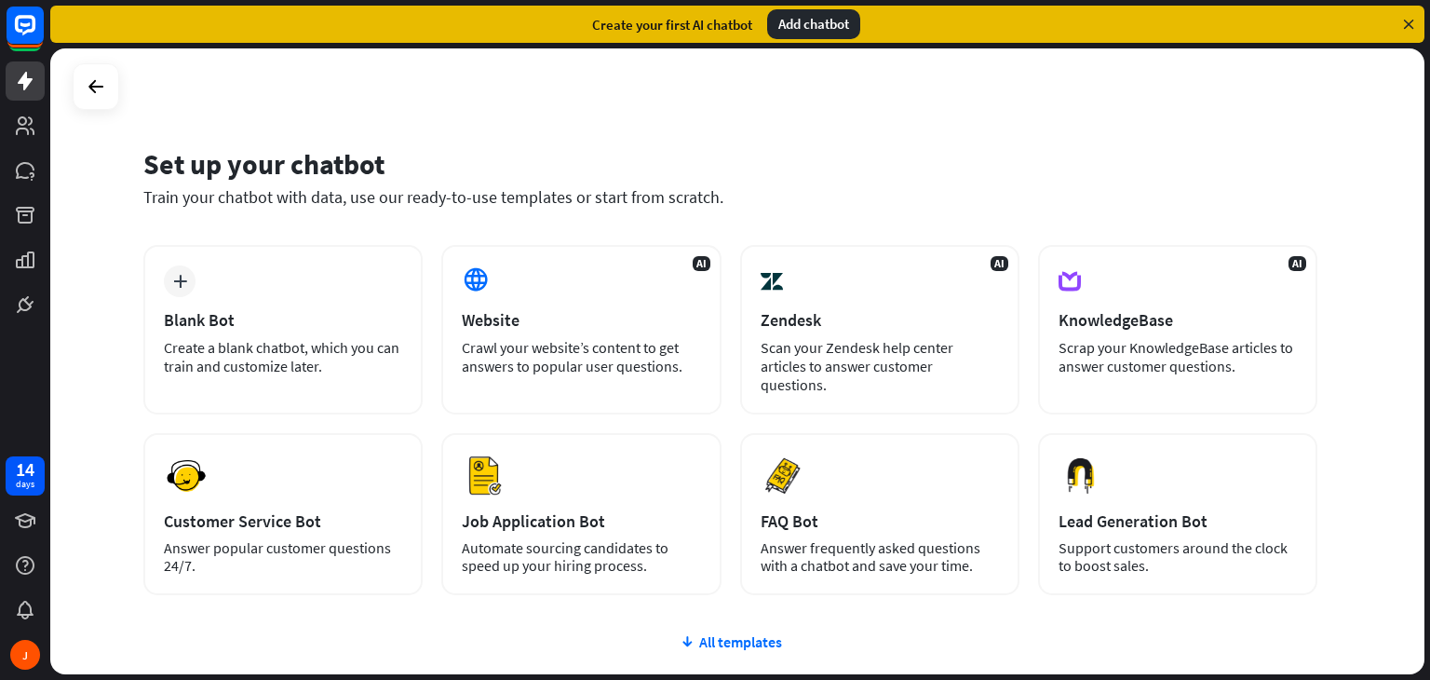  I want to click on div: Create a blank chatbot, which you can train and customize later., so click(283, 357).